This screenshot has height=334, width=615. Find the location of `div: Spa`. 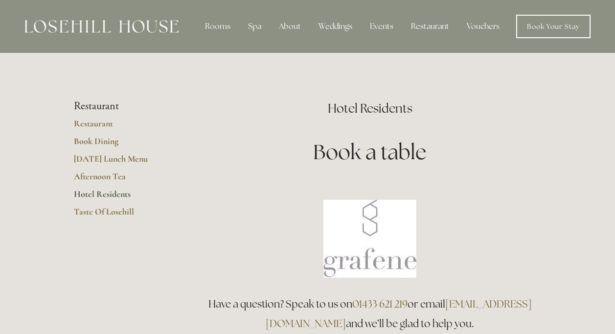

div: Spa is located at coordinates (254, 26).